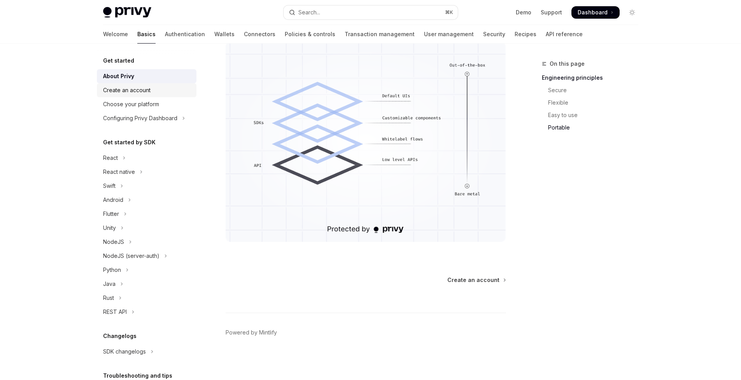  Describe the element at coordinates (595, 12) in the screenshot. I see `a: Dashboard` at that location.